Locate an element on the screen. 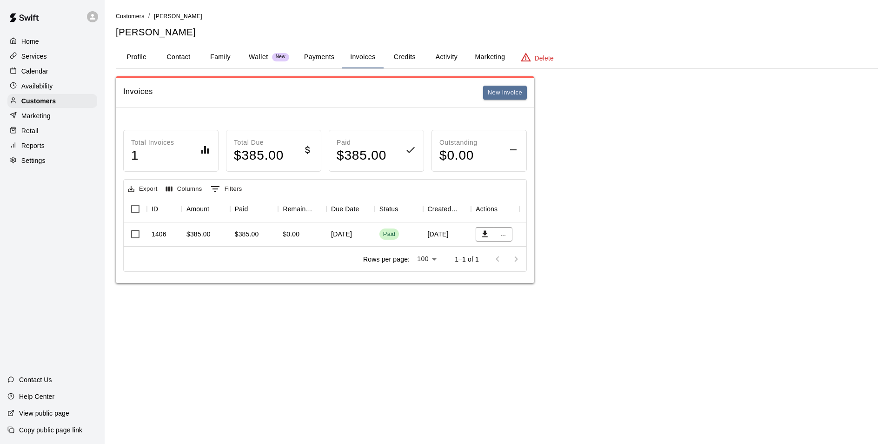  button: Activity is located at coordinates (446, 57).